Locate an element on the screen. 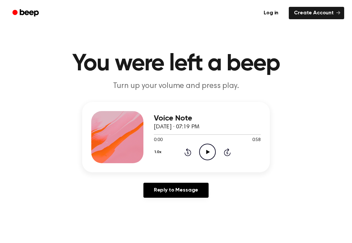 Image resolution: width=352 pixels, height=243 pixels. button: 1.0x is located at coordinates (159, 152).